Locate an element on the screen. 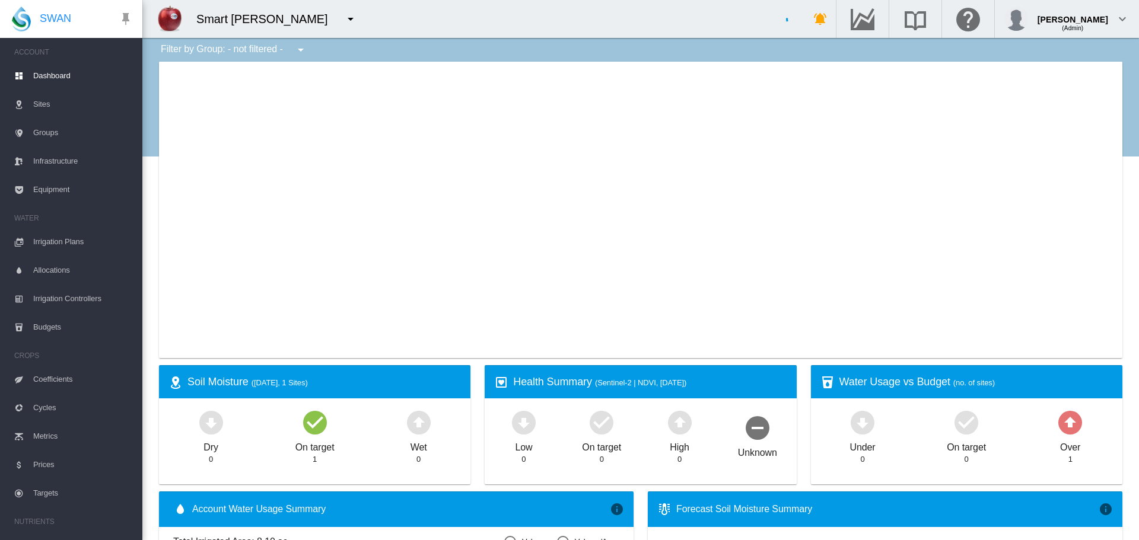  md-icon: icon-thermometer-lines is located at coordinates (664, 509).